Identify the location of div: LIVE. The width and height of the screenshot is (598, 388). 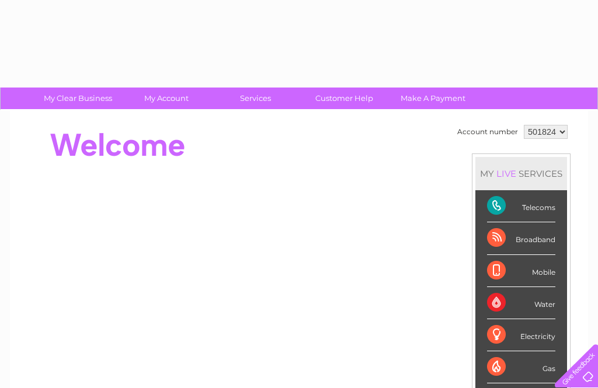
(506, 173).